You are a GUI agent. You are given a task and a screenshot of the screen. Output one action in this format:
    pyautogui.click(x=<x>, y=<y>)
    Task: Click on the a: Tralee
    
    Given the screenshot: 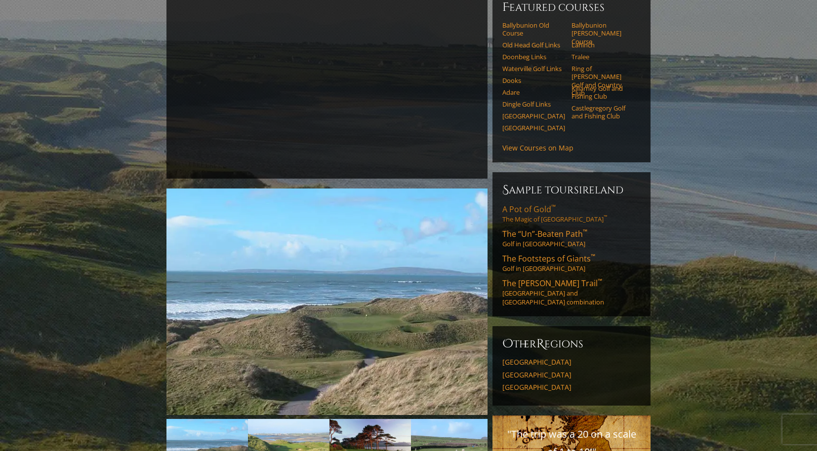 What is the action you would take?
    pyautogui.click(x=603, y=57)
    